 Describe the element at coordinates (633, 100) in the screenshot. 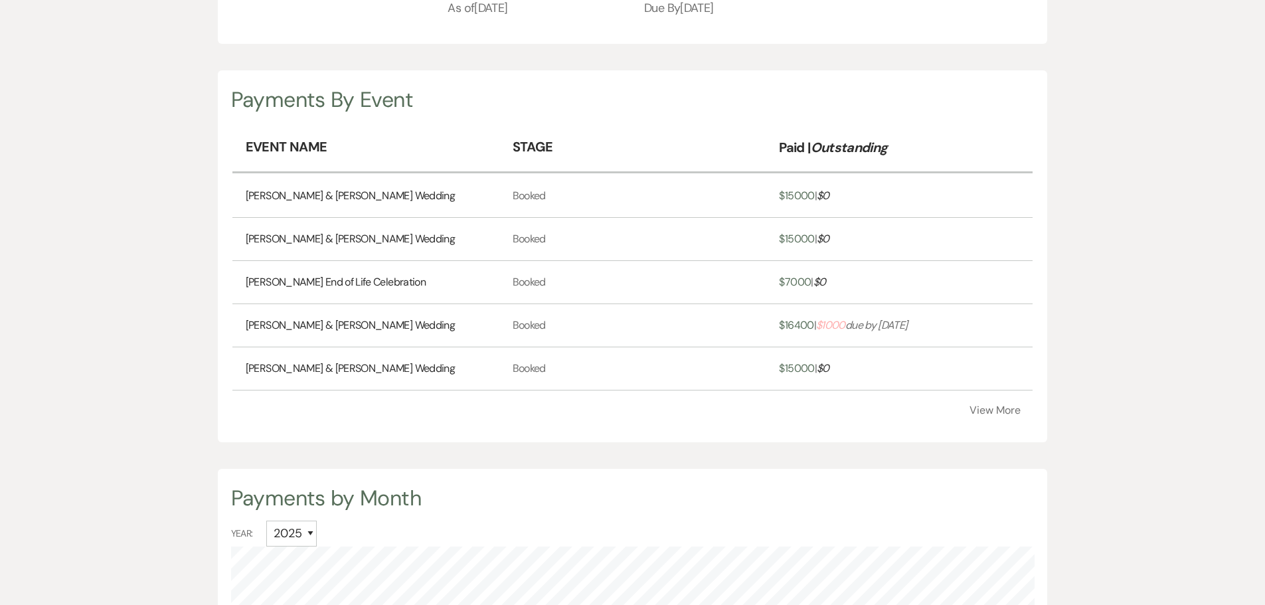

I see `div: Payments By Event` at that location.